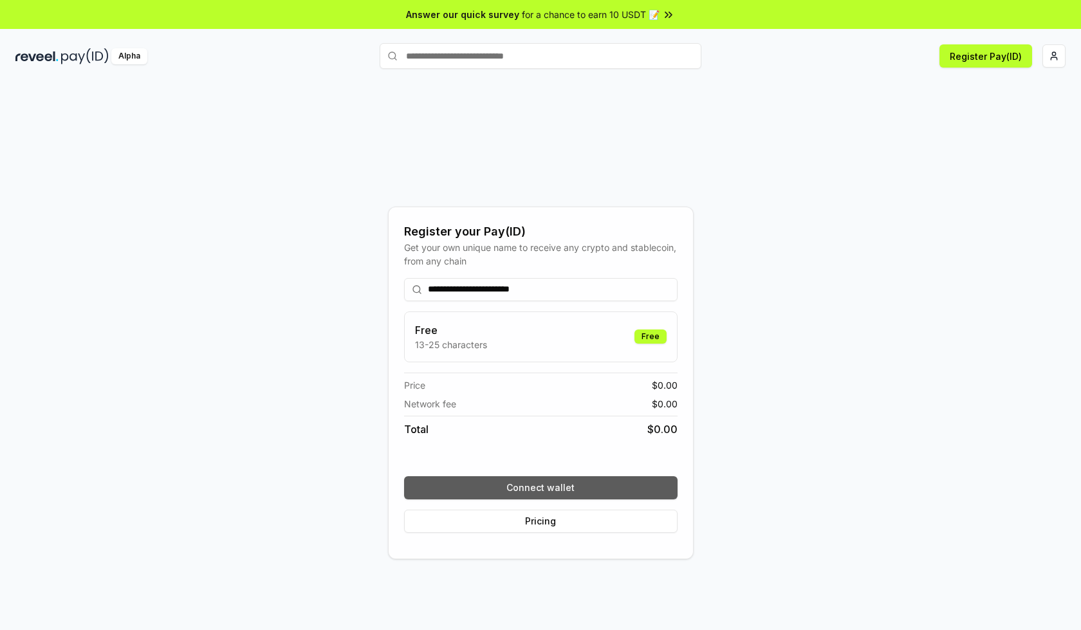 This screenshot has width=1081, height=630. I want to click on img: pay_id, so click(85, 56).